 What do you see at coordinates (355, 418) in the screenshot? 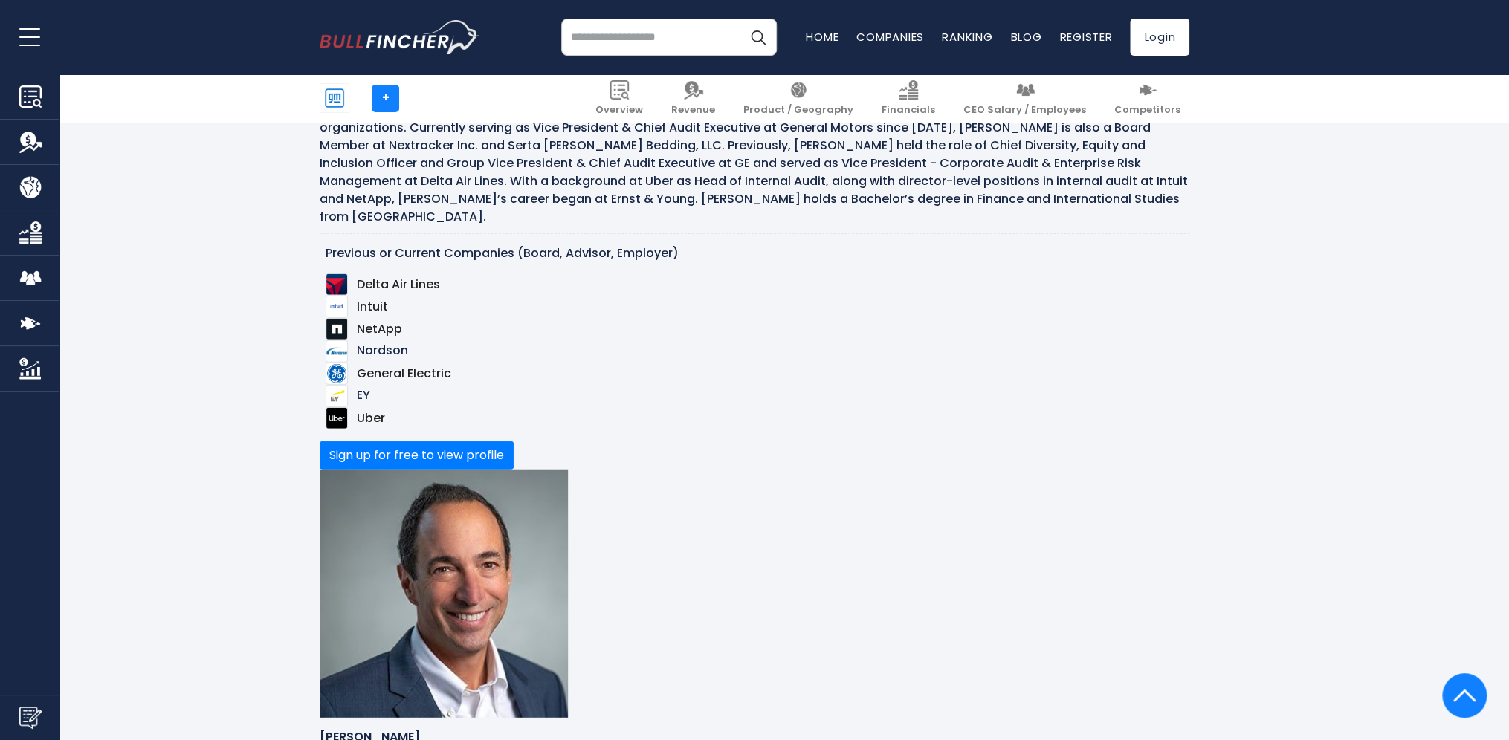
I see `a: Uber` at bounding box center [355, 418].